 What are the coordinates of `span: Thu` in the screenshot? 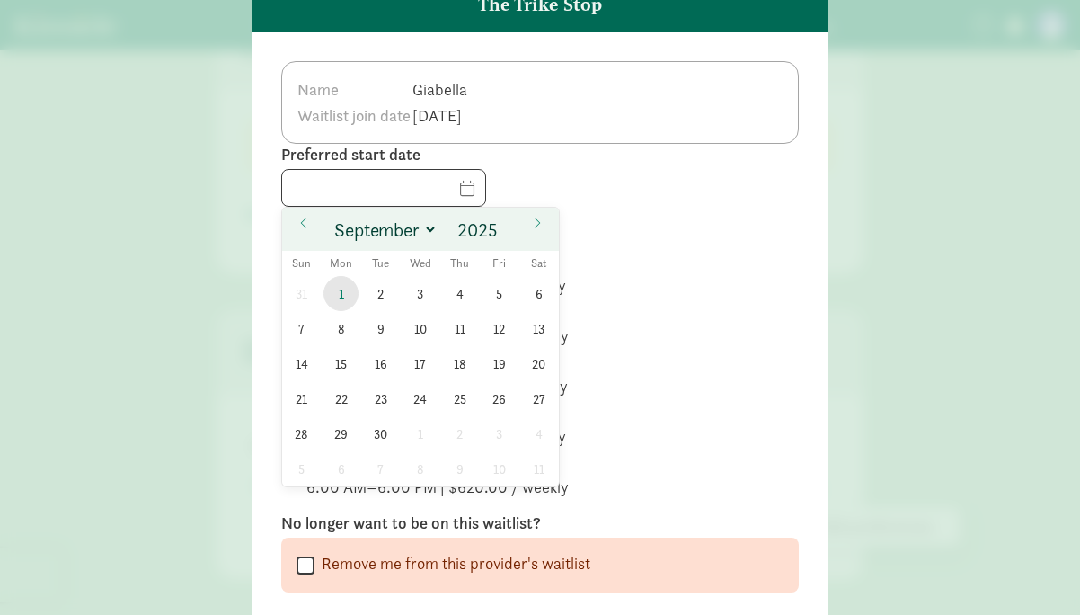 It's located at (460, 263).